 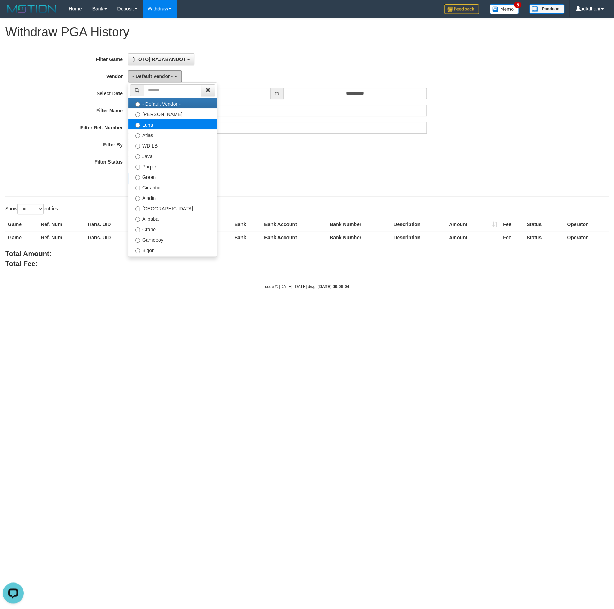 What do you see at coordinates (138, 125) in the screenshot?
I see `input: Luna` at bounding box center [138, 125].